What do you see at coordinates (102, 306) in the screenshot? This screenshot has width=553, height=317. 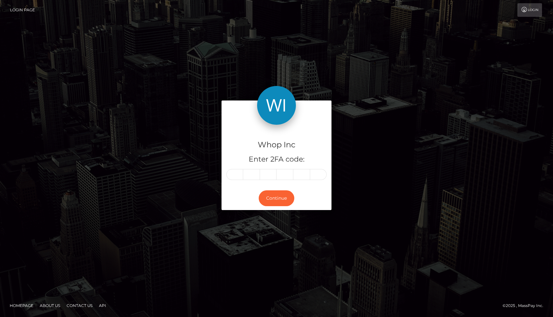 I see `a: API` at bounding box center [102, 306].